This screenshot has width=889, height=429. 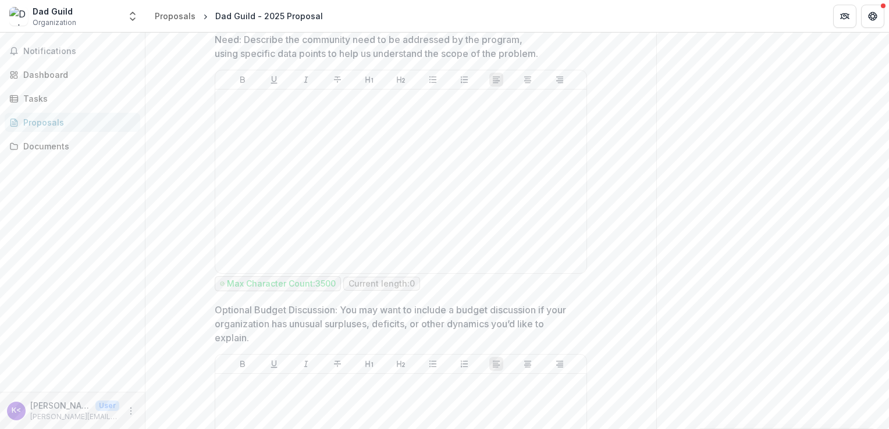 I want to click on p: Max Character Count: 3500, so click(x=281, y=284).